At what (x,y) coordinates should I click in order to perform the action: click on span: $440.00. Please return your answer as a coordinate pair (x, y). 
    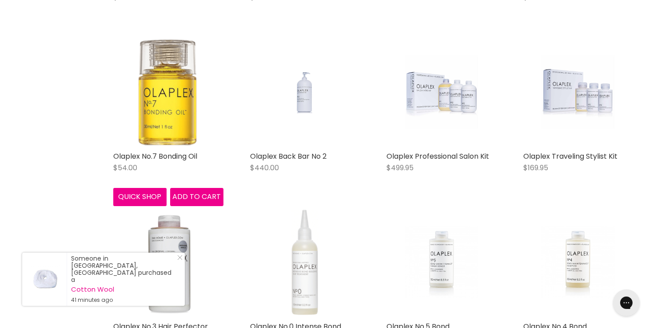
    Looking at the image, I should click on (264, 168).